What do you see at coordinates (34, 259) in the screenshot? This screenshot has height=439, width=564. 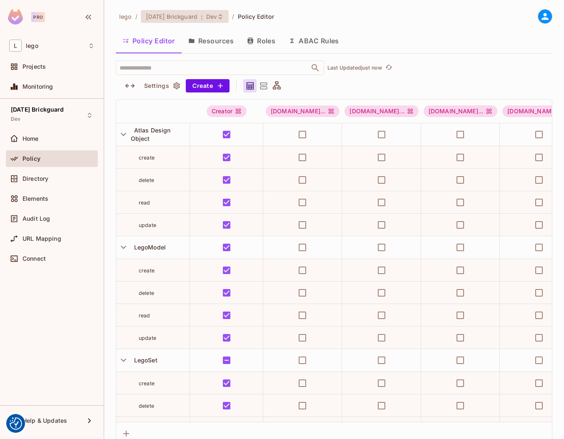 I see `span: Connect` at bounding box center [34, 259].